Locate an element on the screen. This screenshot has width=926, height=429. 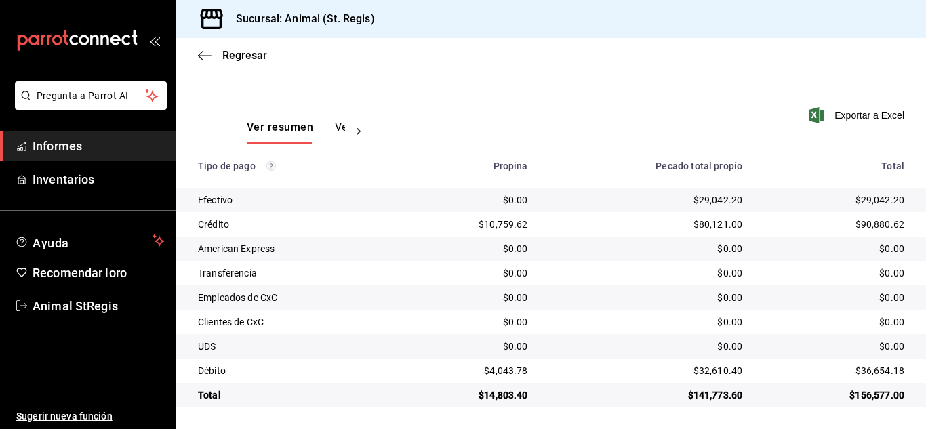
font: $14,803.40 is located at coordinates (503, 395).